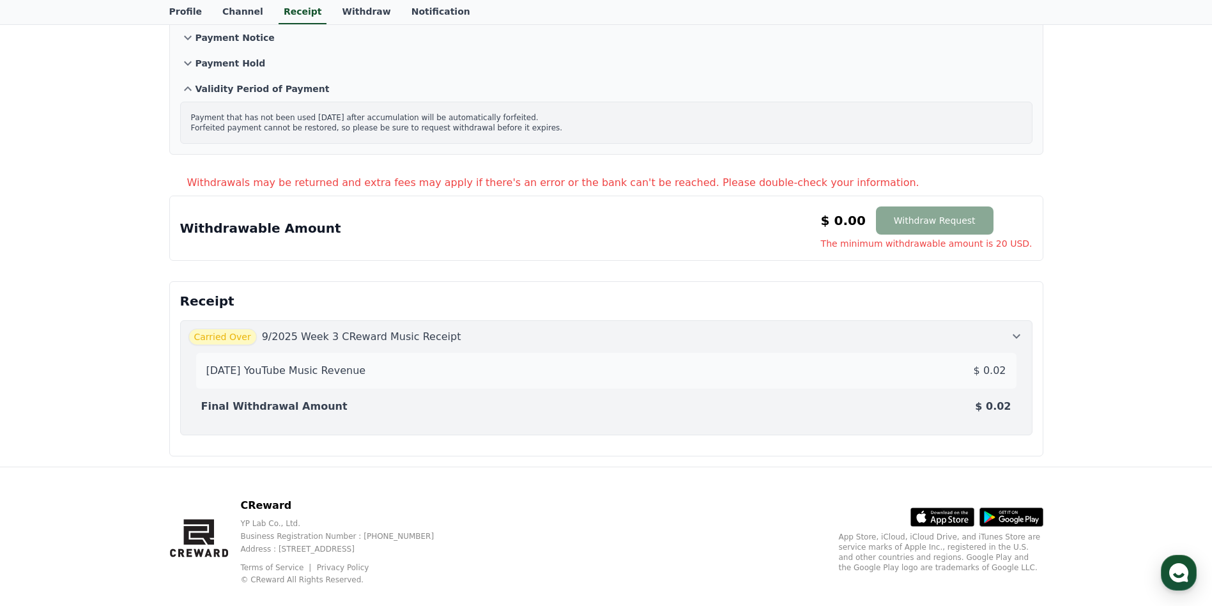 The height and width of the screenshot is (606, 1212). Describe the element at coordinates (231, 63) in the screenshot. I see `p: Payment Hold` at that location.